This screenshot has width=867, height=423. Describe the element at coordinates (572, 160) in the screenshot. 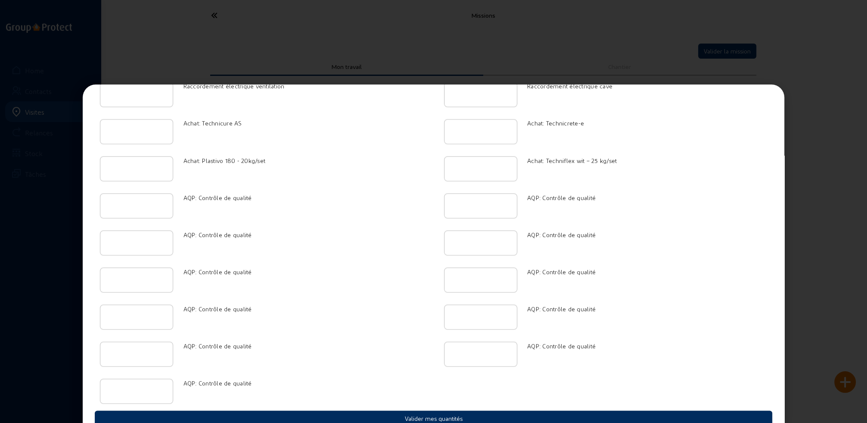

I see `span: Achat: Techniflex wit – 25 kg/set` at that location.